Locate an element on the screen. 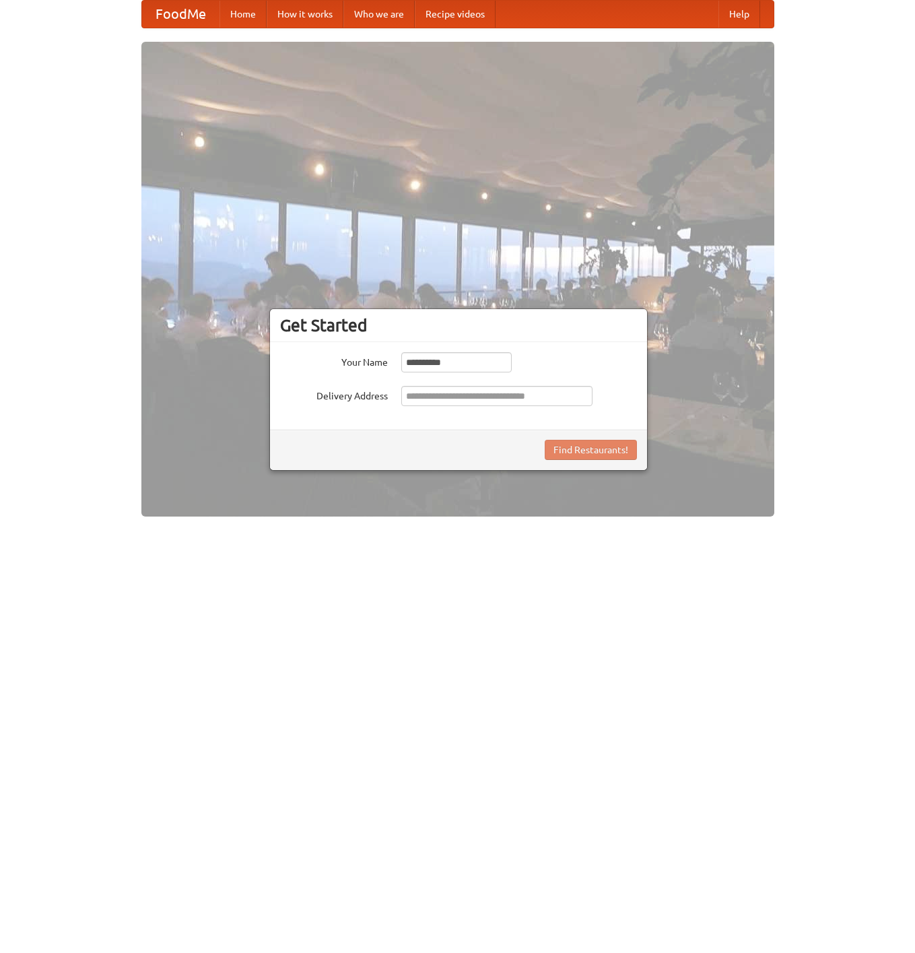 The width and height of the screenshot is (915, 953). a: Recipe videos is located at coordinates (455, 14).